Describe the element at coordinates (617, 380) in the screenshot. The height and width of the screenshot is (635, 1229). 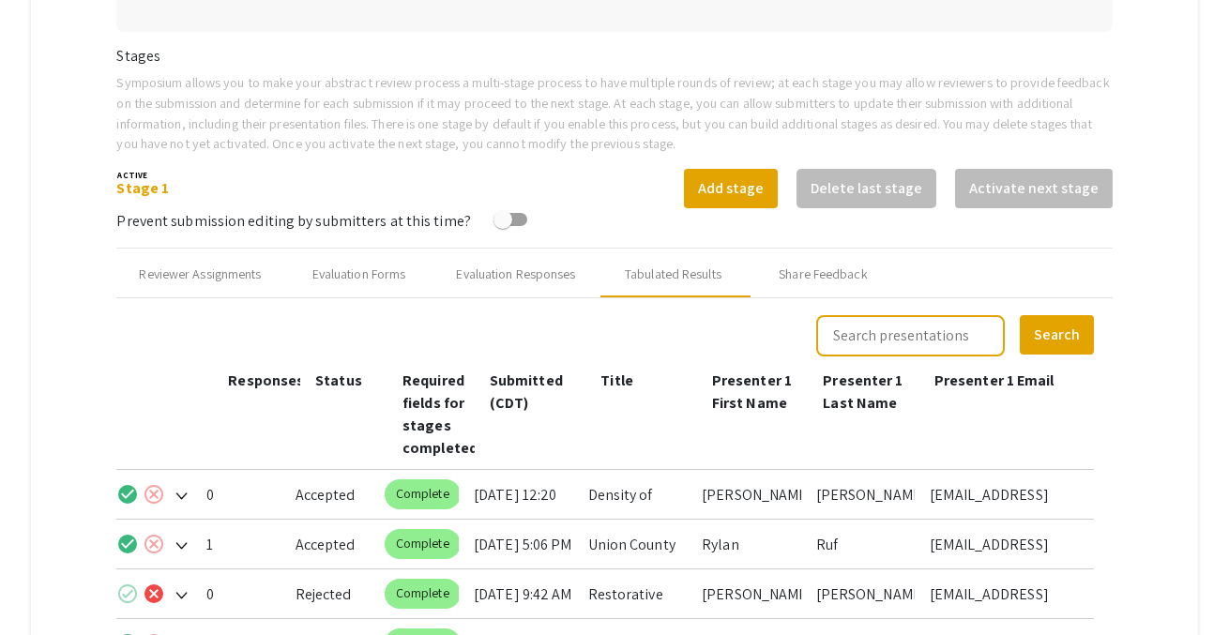
I see `span: Title` at that location.